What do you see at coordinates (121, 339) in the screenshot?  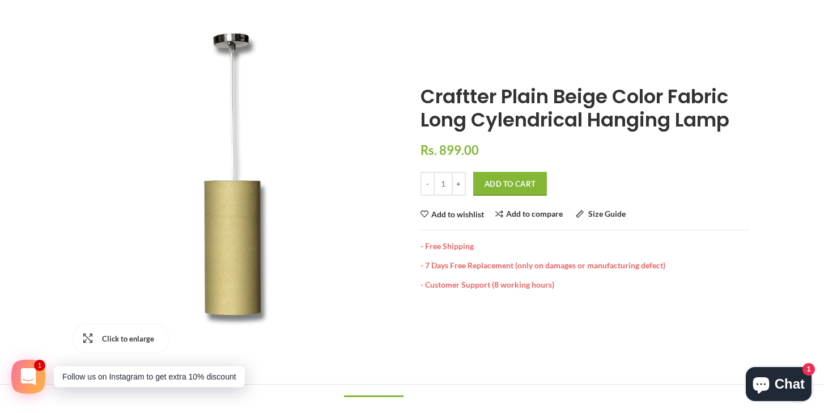 I see `a: Click to enlarge` at bounding box center [121, 339].